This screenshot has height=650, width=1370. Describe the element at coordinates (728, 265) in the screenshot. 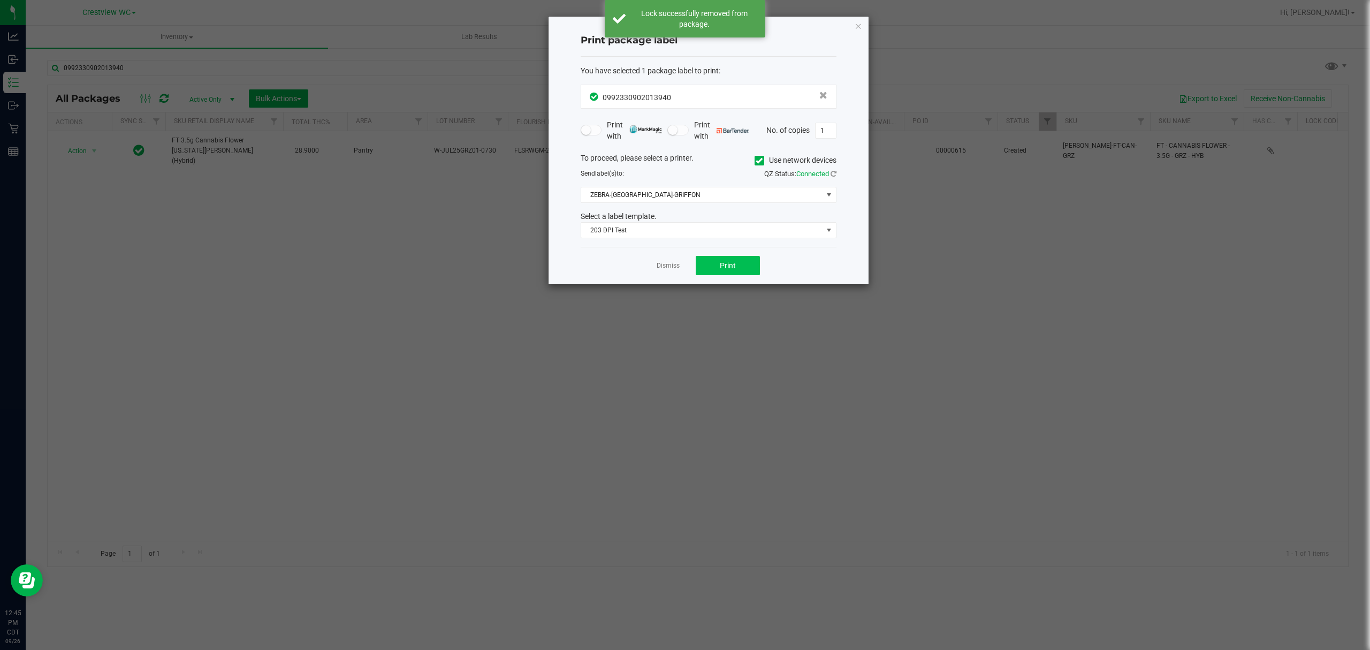

I see `span: Print` at that location.